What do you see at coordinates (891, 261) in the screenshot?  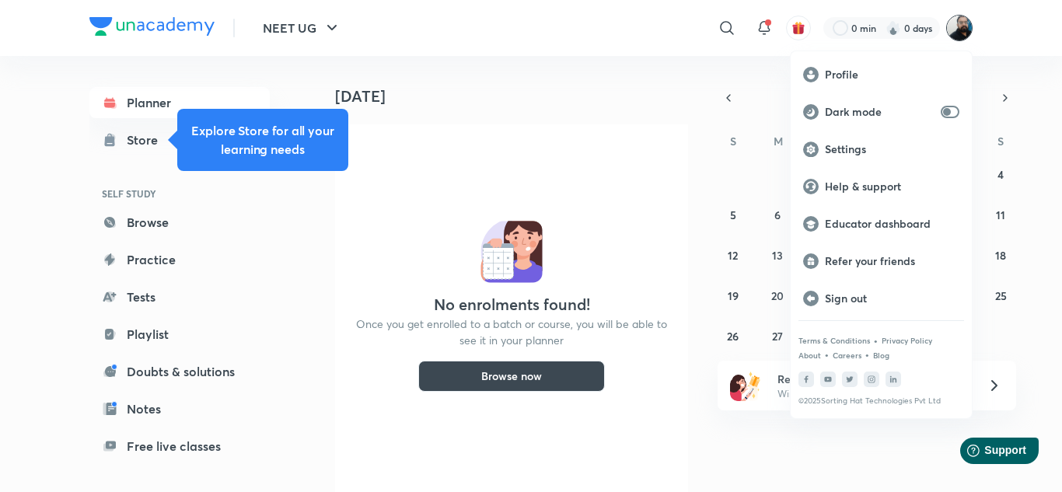 I see `p: Refer your friends` at bounding box center [891, 261].